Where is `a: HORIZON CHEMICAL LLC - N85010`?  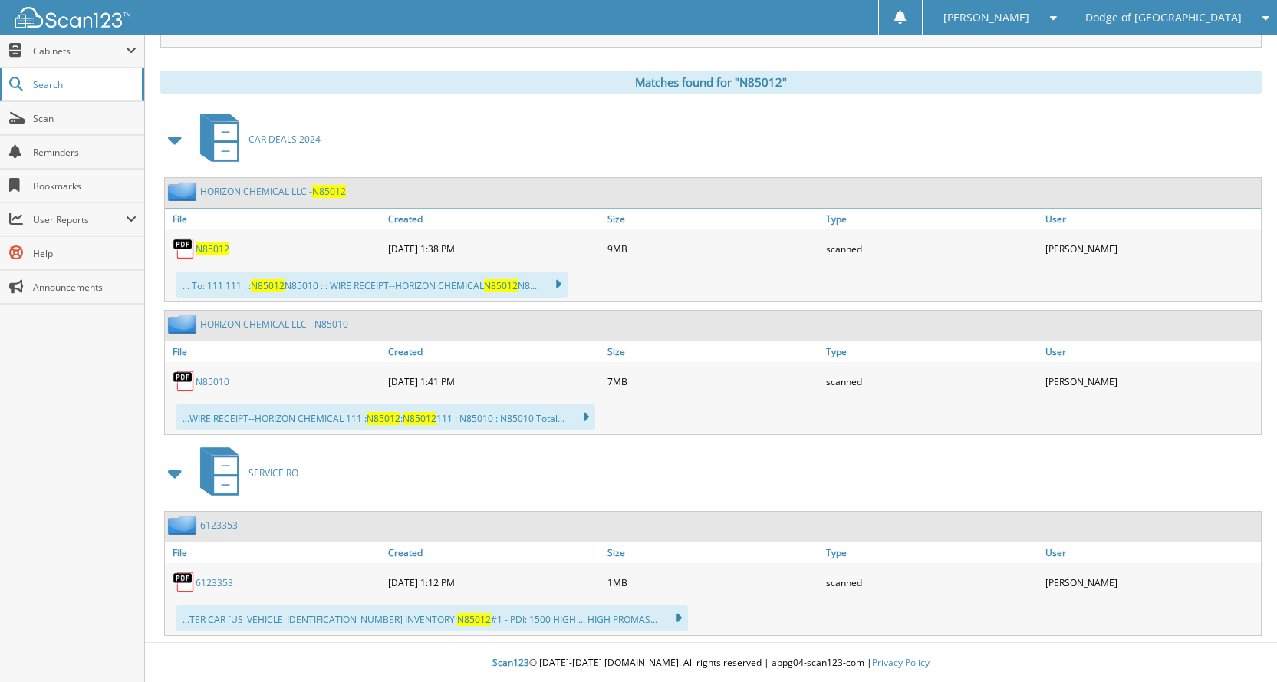
a: HORIZON CHEMICAL LLC - N85010 is located at coordinates (274, 324).